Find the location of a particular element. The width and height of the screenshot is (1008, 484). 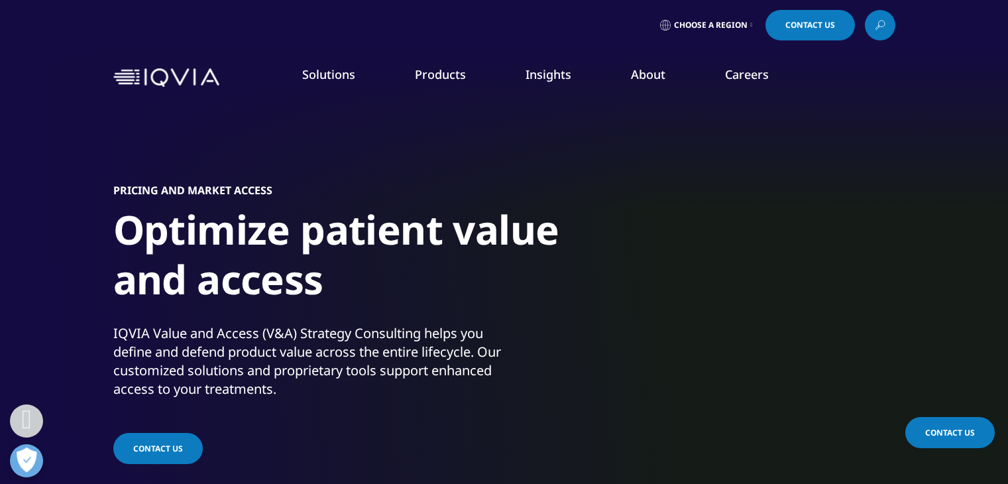

img: IQVIA Healthcare Information Technology and Pharma Clinical Research Company is located at coordinates (166, 78).